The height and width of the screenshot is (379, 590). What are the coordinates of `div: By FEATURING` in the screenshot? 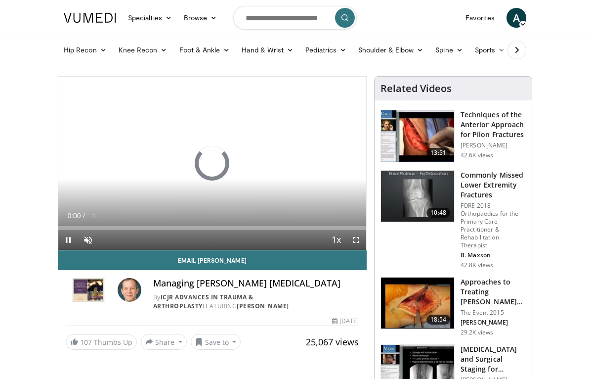 It's located at (256, 302).